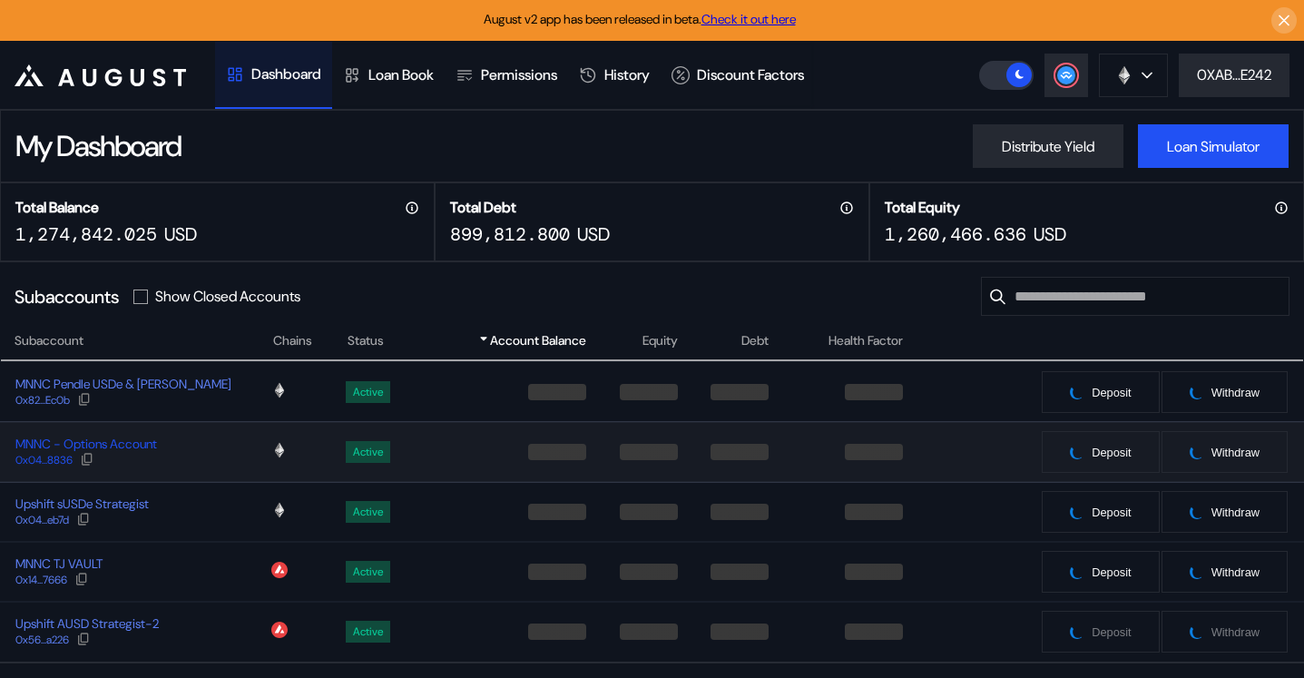 The height and width of the screenshot is (678, 1304). I want to click on span: Equity, so click(659, 340).